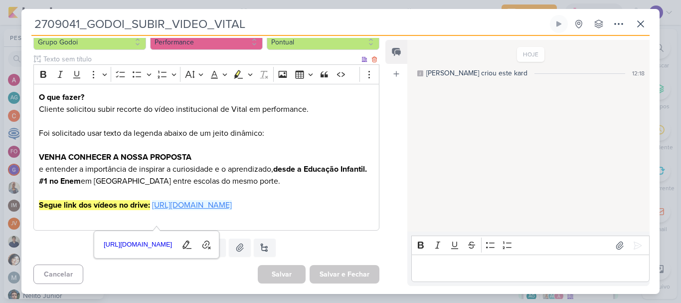 This screenshot has height=303, width=681. I want to click on input: Texto sem título, so click(200, 59).